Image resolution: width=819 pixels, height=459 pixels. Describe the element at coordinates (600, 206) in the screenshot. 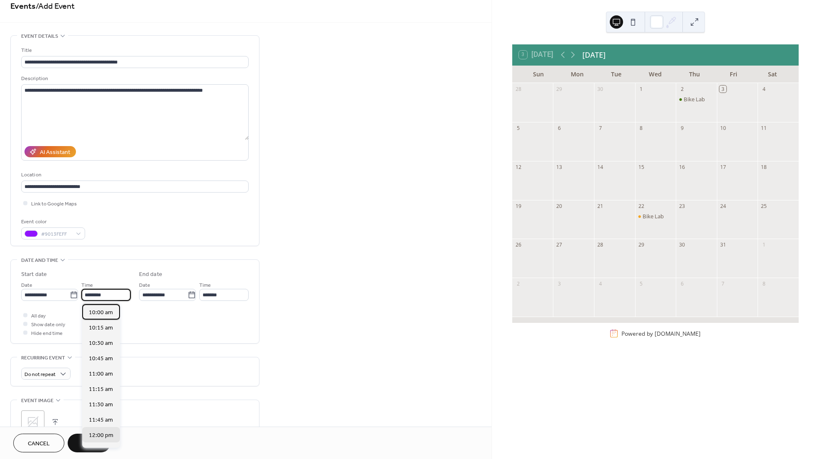

I see `div: 21` at that location.